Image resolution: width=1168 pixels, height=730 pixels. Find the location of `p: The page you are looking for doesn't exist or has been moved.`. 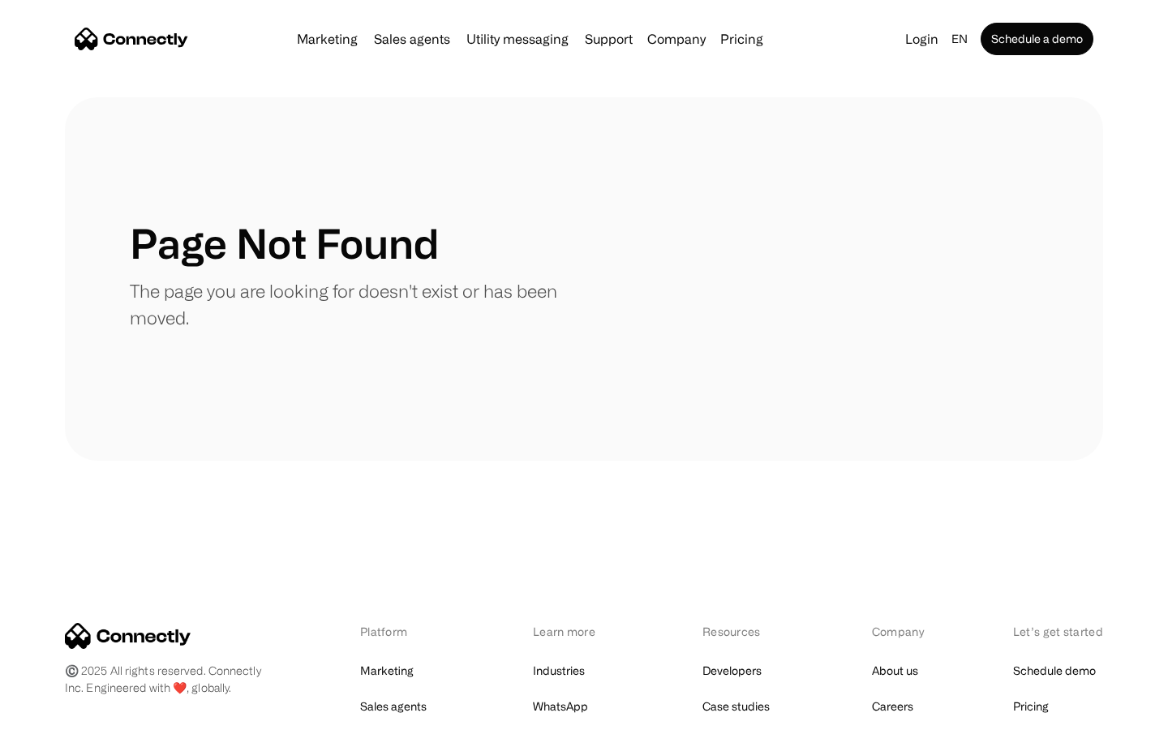

p: The page you are looking for doesn't exist or has been moved. is located at coordinates (357, 304).